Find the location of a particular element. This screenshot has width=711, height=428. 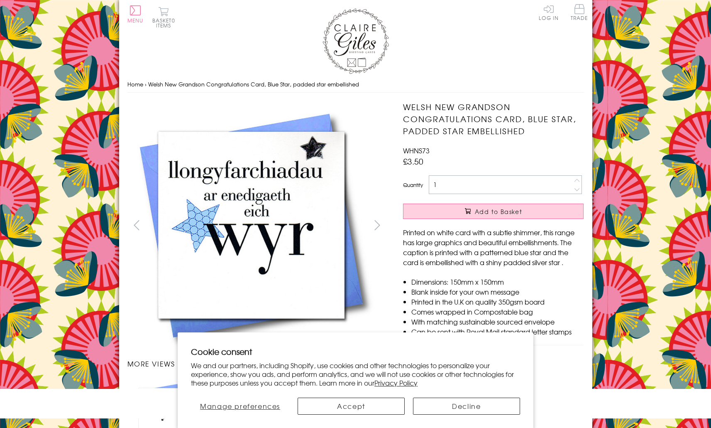

span: Trade is located at coordinates (580, 12).